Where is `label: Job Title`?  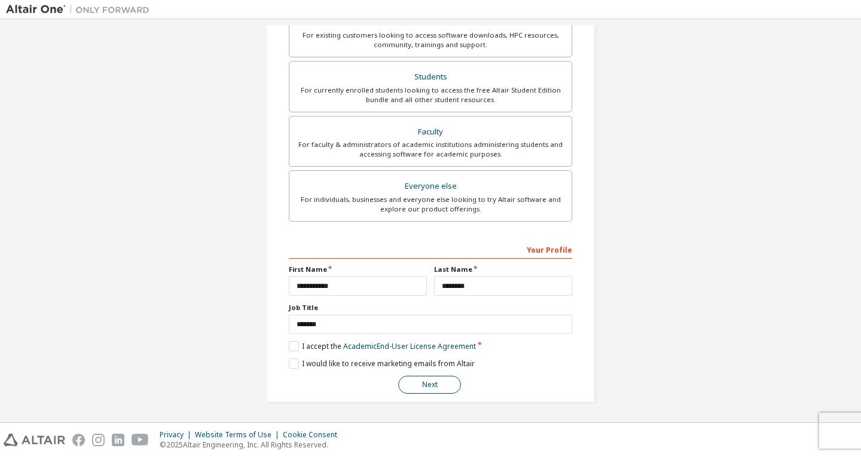
label: Job Title is located at coordinates (430, 308).